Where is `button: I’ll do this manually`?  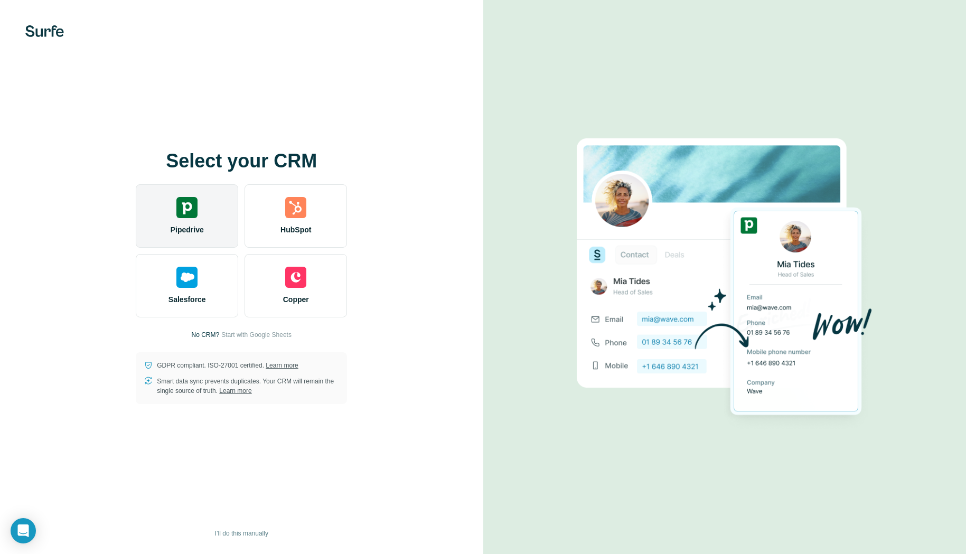
button: I’ll do this manually is located at coordinates (241, 533).